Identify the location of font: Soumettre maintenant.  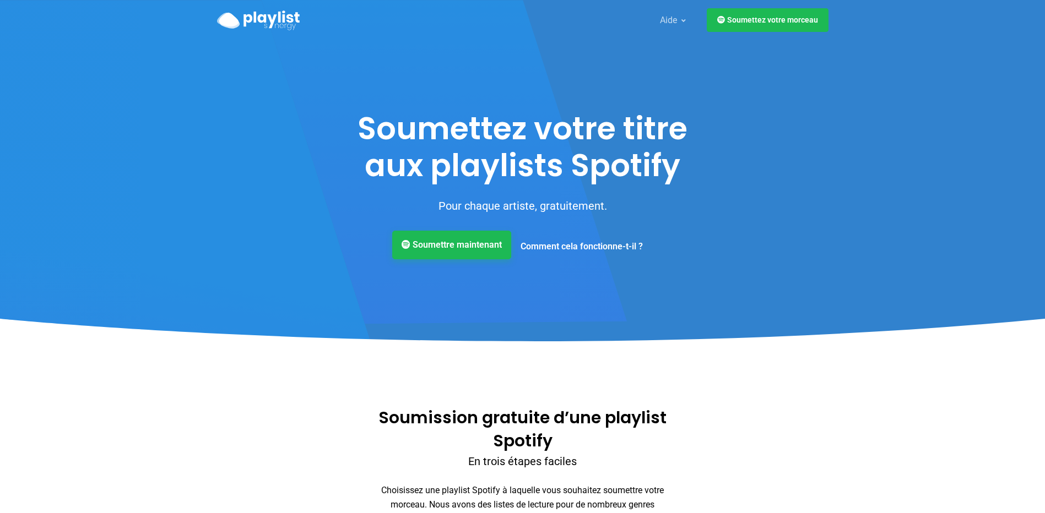
(457, 245).